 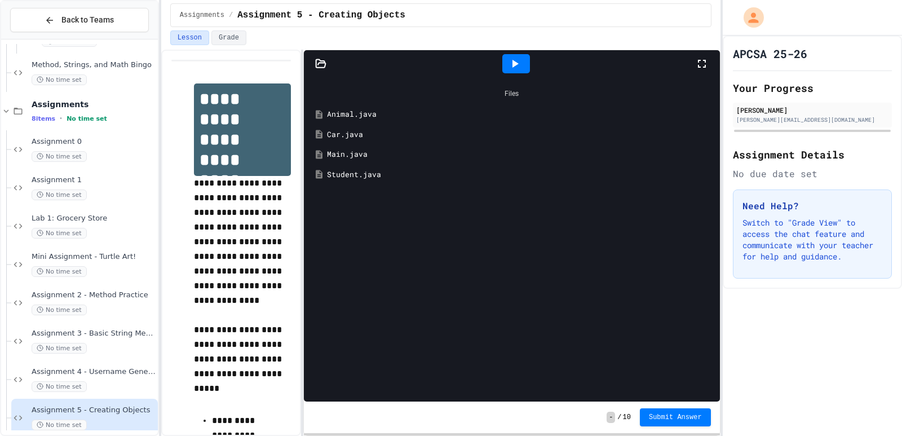 What do you see at coordinates (812, 206) in the screenshot?
I see `h3: Need Help?` at bounding box center [812, 206].